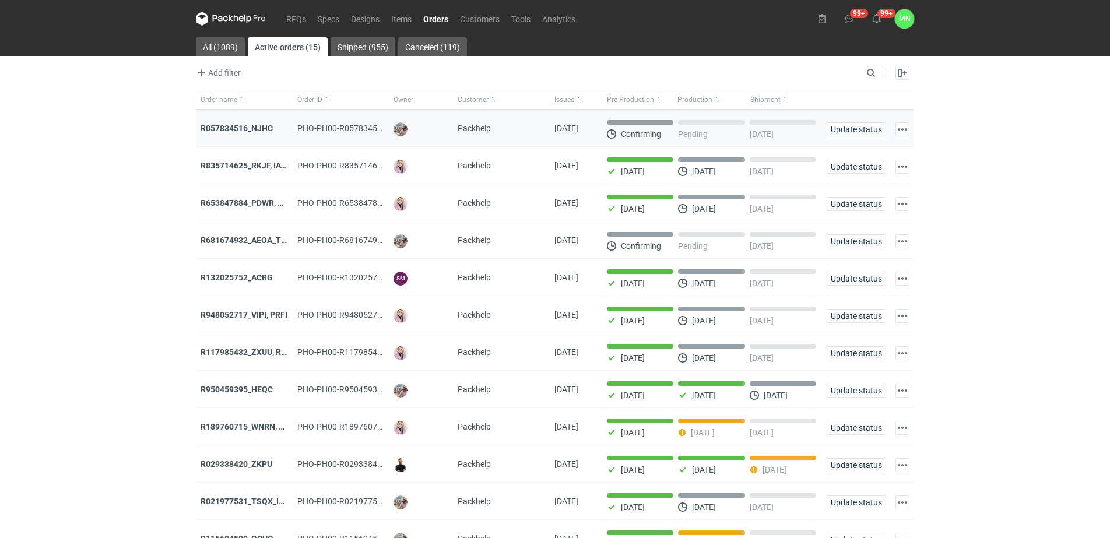 The image size is (1110, 538). What do you see at coordinates (387, 166) in the screenshot?
I see `span: PHO-PH00-R835714625_RKJF,-IAVU,-SFPF,-TXLA` at bounding box center [387, 166].